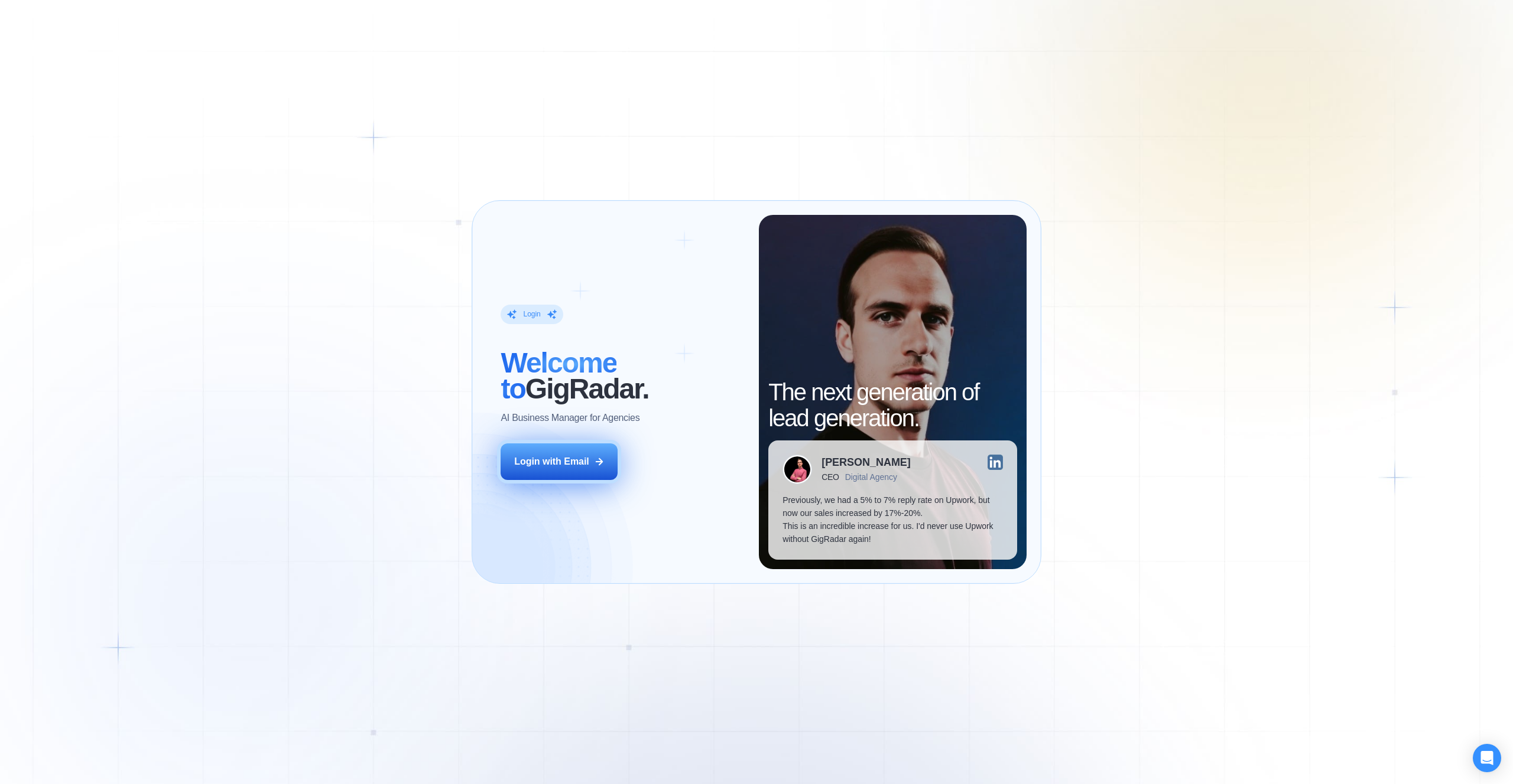 Image resolution: width=1513 pixels, height=784 pixels. Describe the element at coordinates (622, 376) in the screenshot. I see `h2: ‍ GigRadar.` at that location.